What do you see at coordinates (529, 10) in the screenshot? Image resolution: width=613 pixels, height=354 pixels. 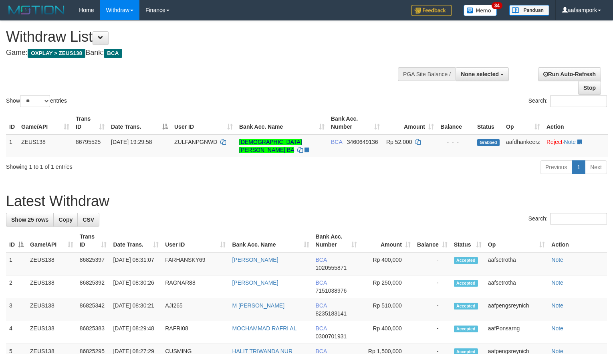 I see `img: panduan.png` at bounding box center [529, 10].